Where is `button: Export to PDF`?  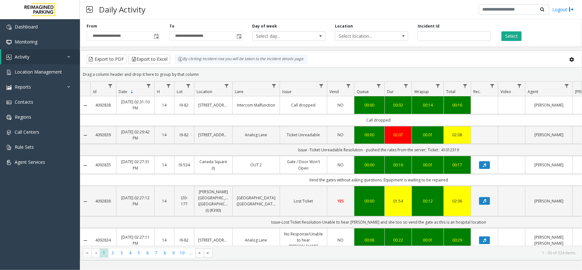 button: Export to PDF is located at coordinates (107, 59).